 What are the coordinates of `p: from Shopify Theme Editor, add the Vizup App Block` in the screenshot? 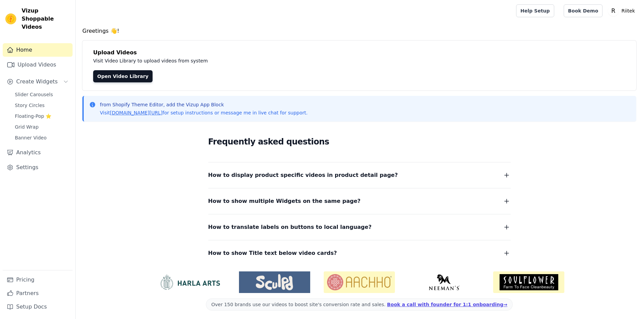 It's located at (203, 105).